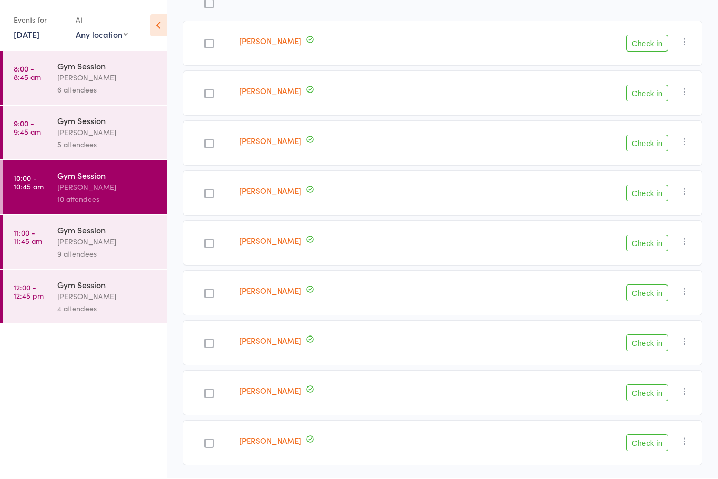 The image size is (718, 479). I want to click on div: 5 attendees, so click(107, 144).